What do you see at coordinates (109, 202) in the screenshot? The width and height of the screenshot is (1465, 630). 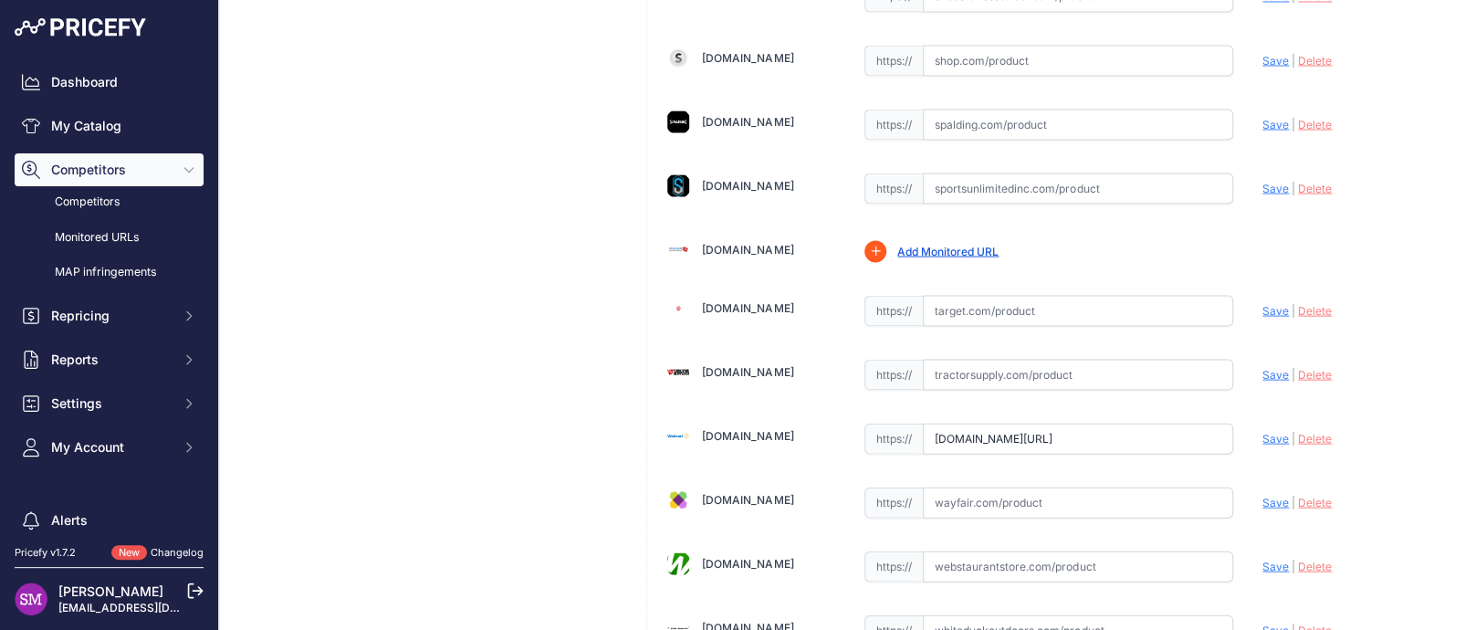 I see `a: Competitors` at bounding box center [109, 202].